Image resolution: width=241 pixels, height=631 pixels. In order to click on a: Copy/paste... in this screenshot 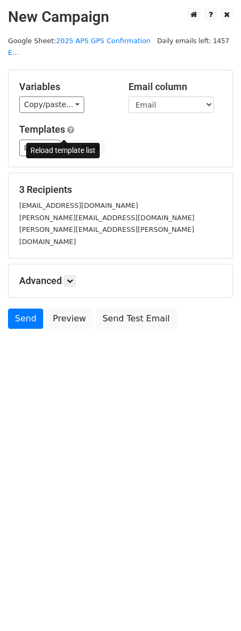, I will do `click(52, 104)`.